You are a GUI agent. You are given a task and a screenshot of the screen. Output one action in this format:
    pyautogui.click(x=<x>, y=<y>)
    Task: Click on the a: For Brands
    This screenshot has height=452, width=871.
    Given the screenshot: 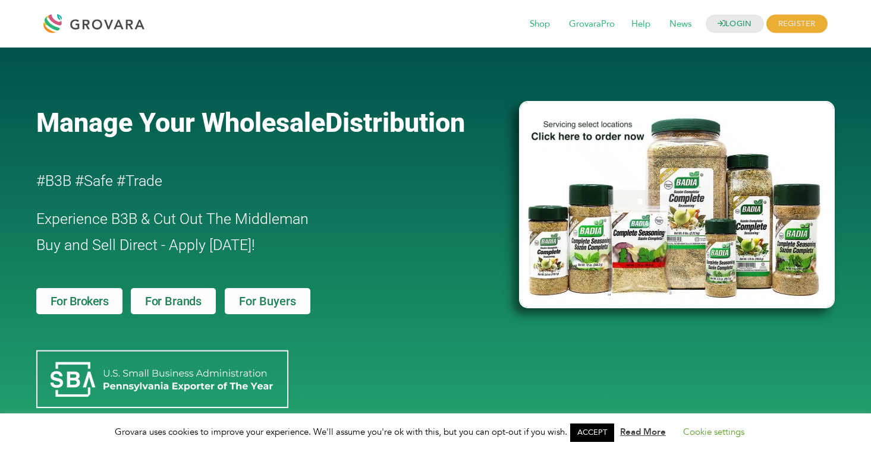 What is the action you would take?
    pyautogui.click(x=173, y=301)
    